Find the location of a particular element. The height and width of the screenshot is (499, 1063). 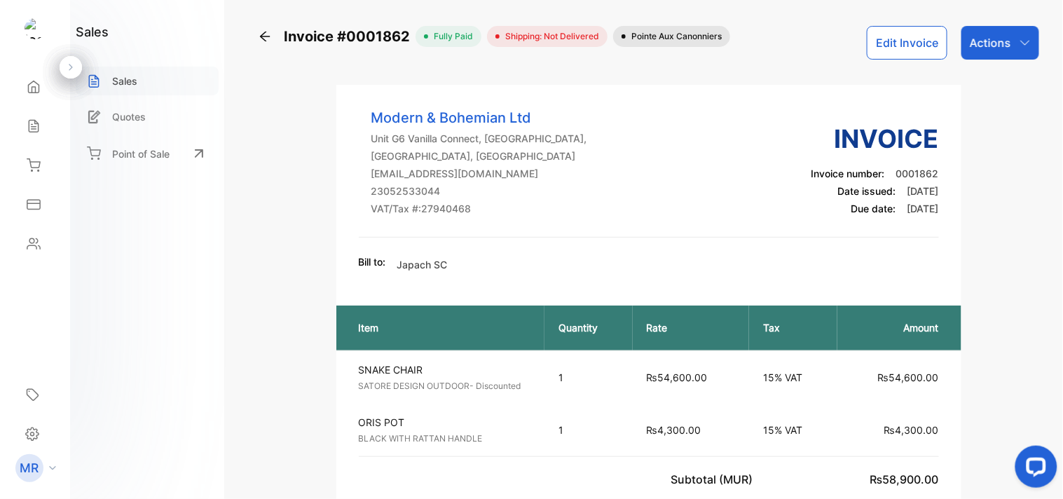

p: Subtotal (MUR) is located at coordinates (715, 479).